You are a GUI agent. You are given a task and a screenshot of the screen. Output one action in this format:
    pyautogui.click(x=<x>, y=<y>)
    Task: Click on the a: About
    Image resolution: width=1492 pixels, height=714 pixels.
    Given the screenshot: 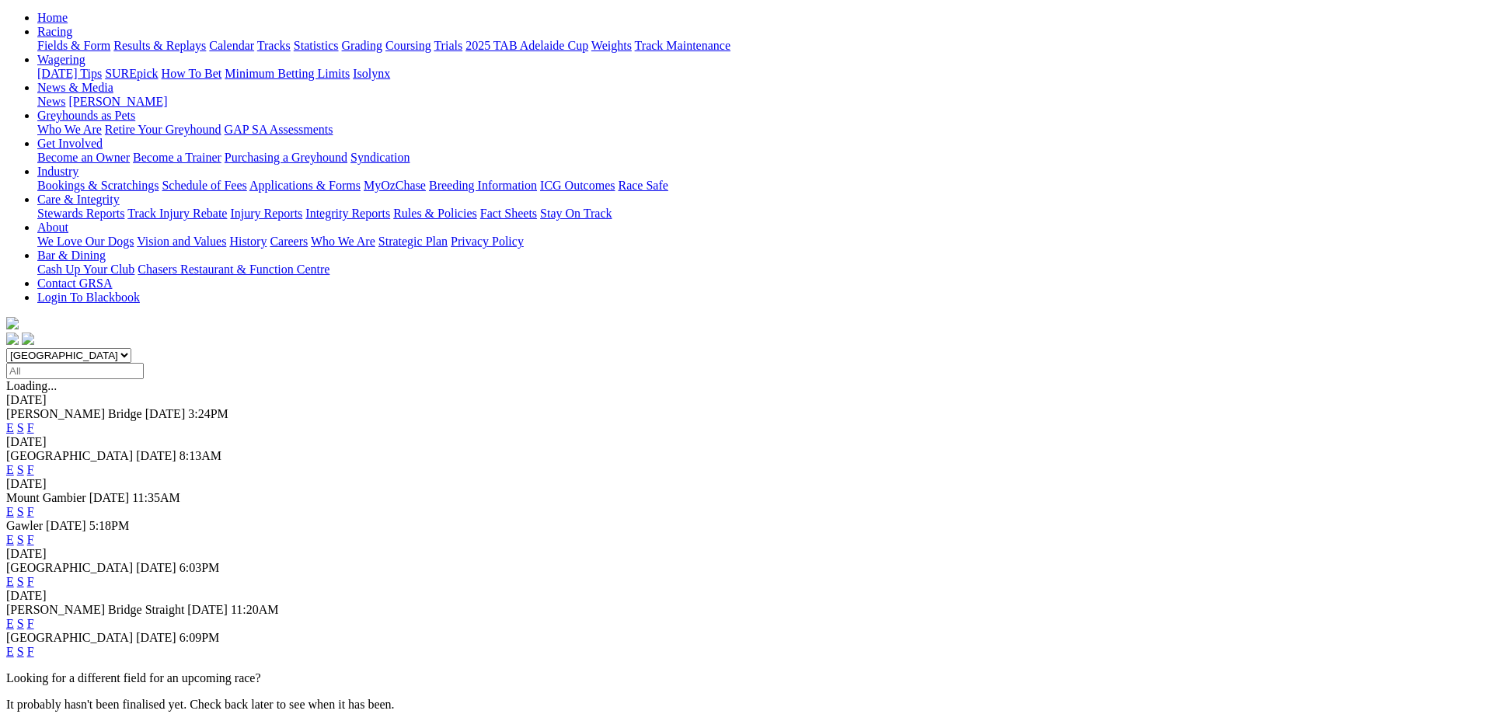 What is the action you would take?
    pyautogui.click(x=53, y=227)
    